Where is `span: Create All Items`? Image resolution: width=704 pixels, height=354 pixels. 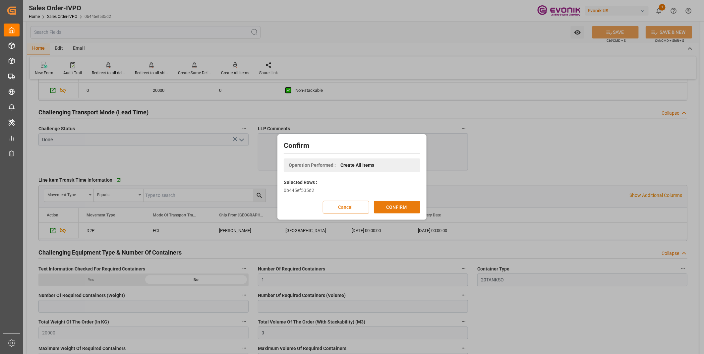
span: Create All Items is located at coordinates (357, 165).